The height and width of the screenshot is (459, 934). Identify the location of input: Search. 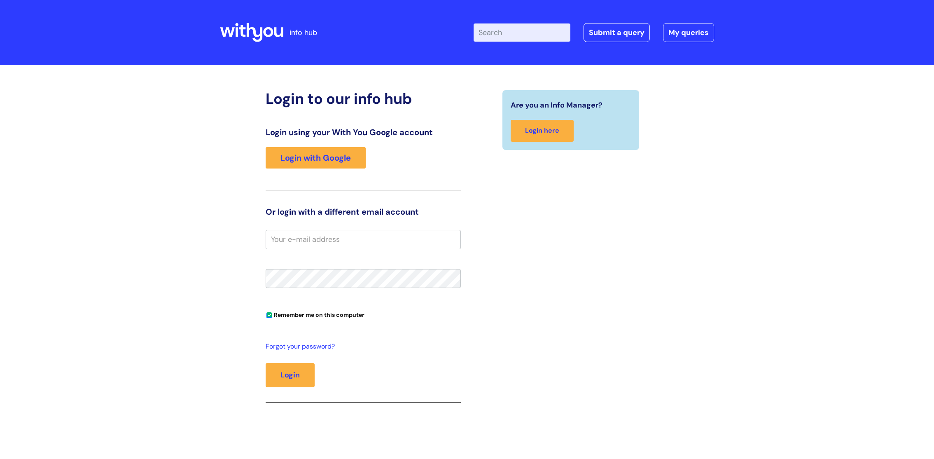
(522, 33).